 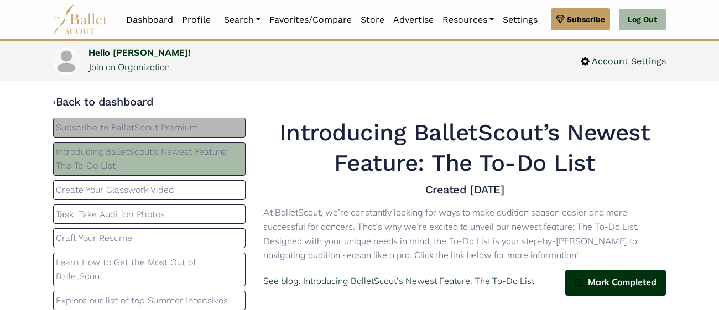 I want to click on p: Task: Take Audition Photos, so click(x=149, y=215).